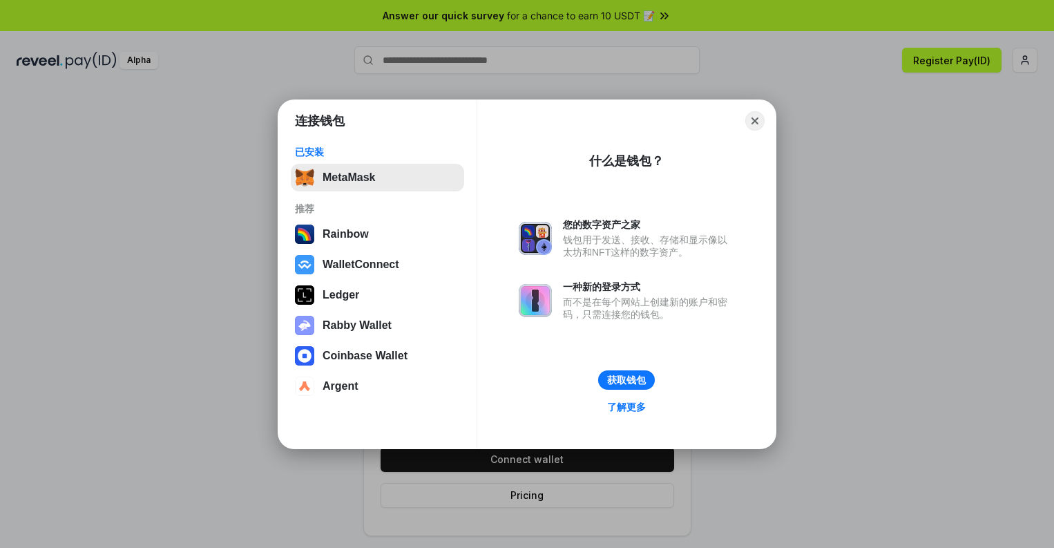  Describe the element at coordinates (377, 234) in the screenshot. I see `button: Rainbow` at that location.